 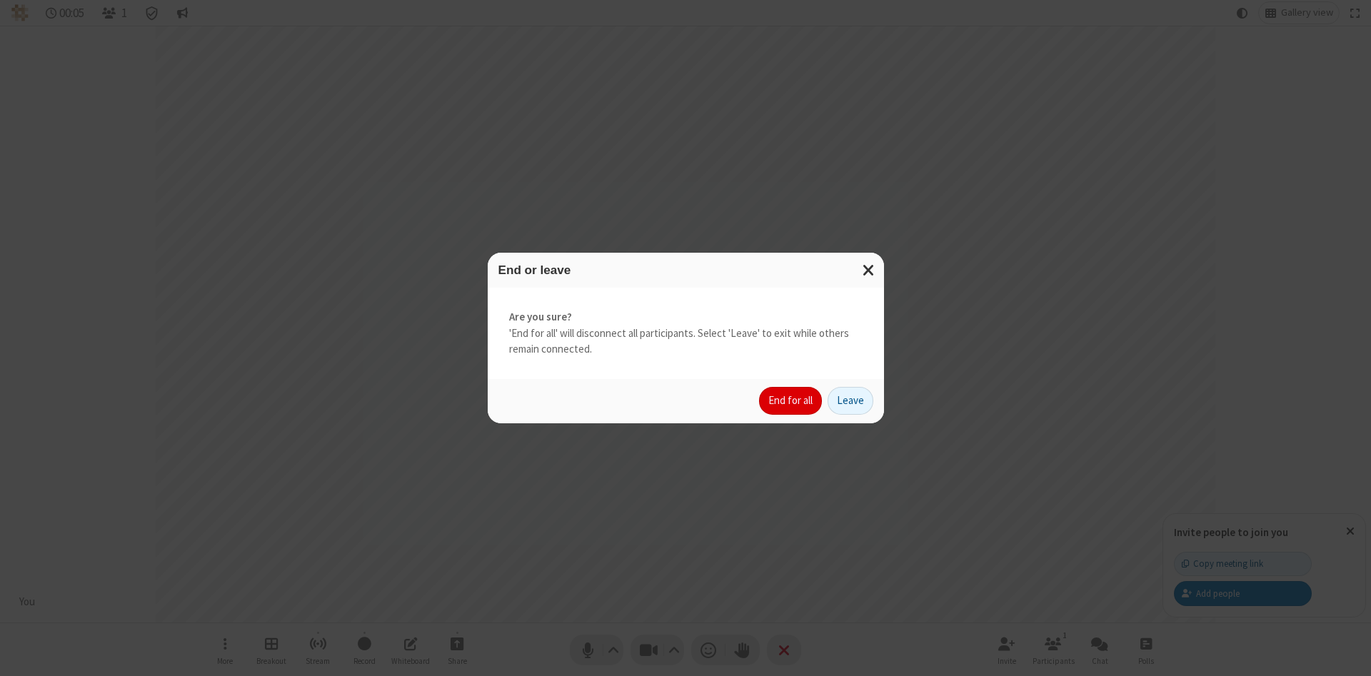 What do you see at coordinates (686, 270) in the screenshot?
I see `h3: End or leave` at bounding box center [686, 270].